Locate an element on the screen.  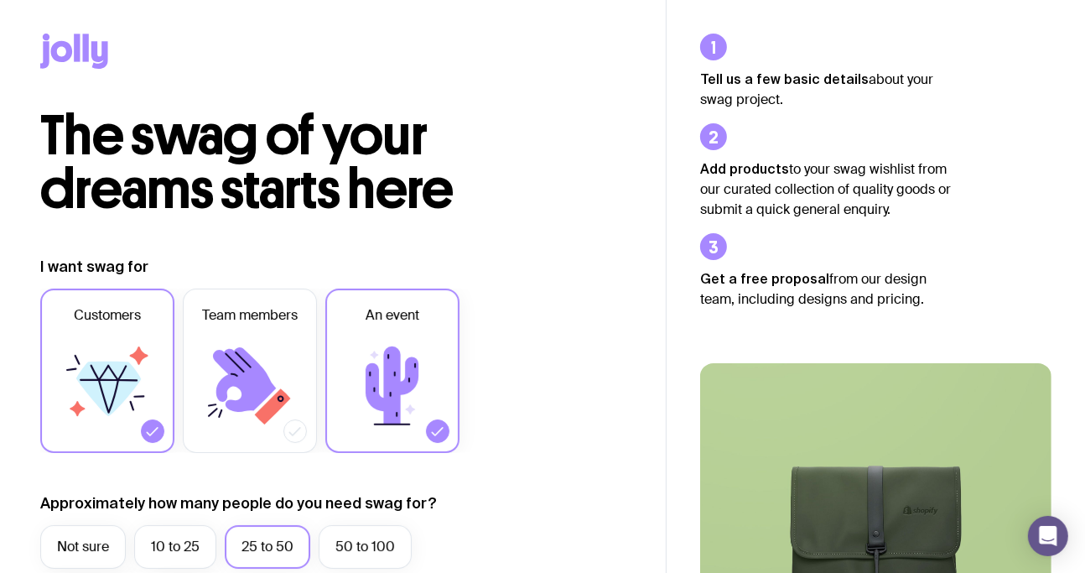
p: about your swag project. is located at coordinates (826, 89).